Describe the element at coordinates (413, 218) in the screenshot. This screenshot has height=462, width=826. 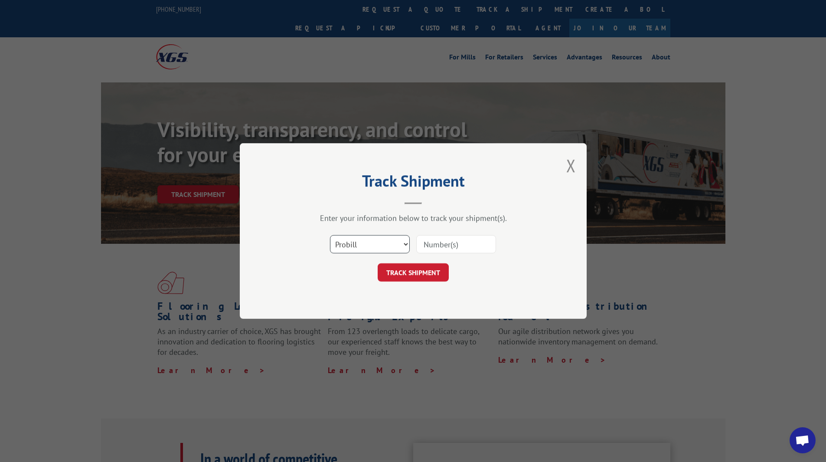
I see `div: Enter your information below to track your shipment(s).` at that location.